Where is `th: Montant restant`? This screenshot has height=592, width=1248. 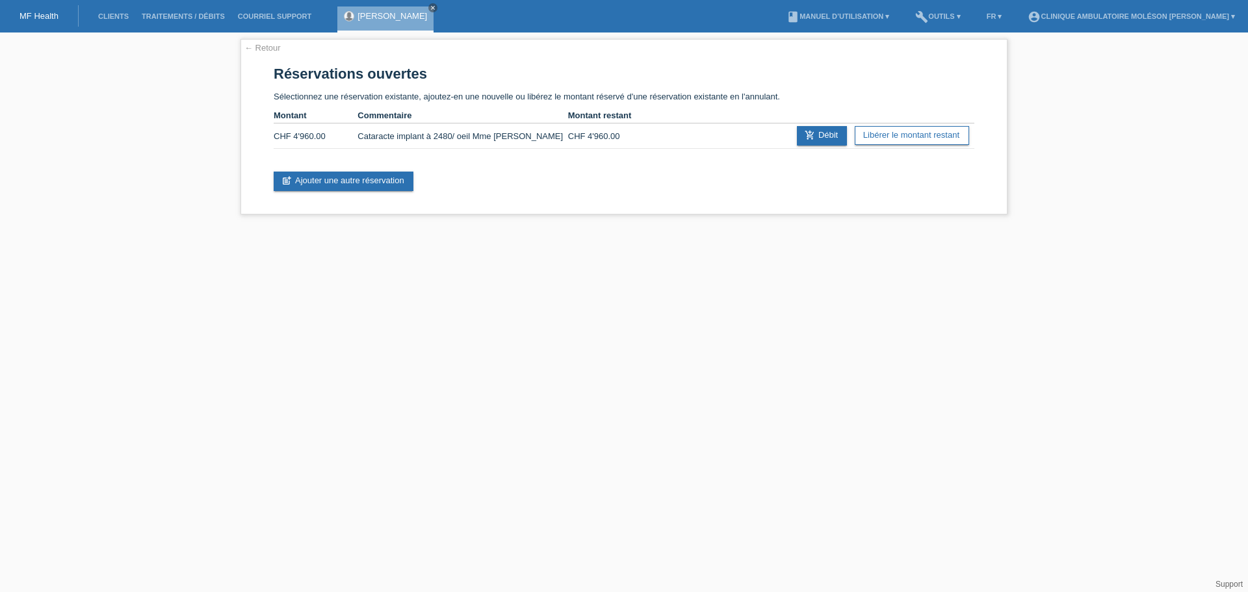
th: Montant restant is located at coordinates (610, 116).